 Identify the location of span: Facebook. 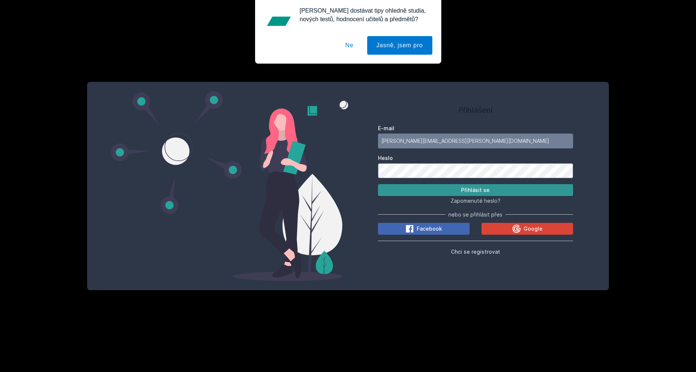
(429, 229).